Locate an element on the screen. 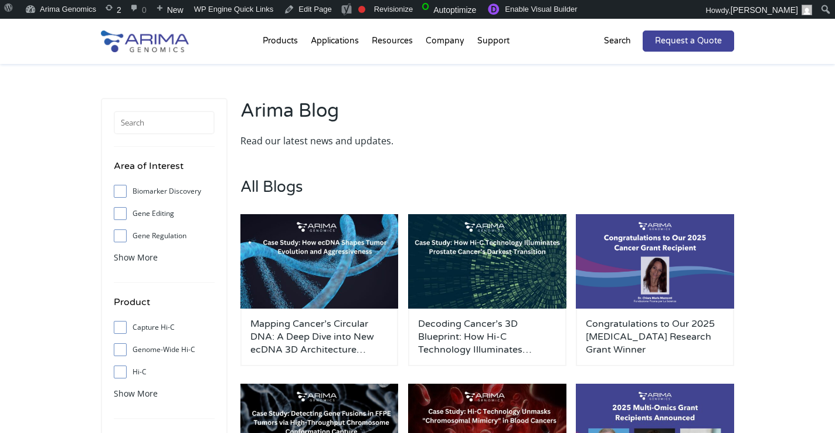  div: Focus keyphrase not set is located at coordinates (362, 9).